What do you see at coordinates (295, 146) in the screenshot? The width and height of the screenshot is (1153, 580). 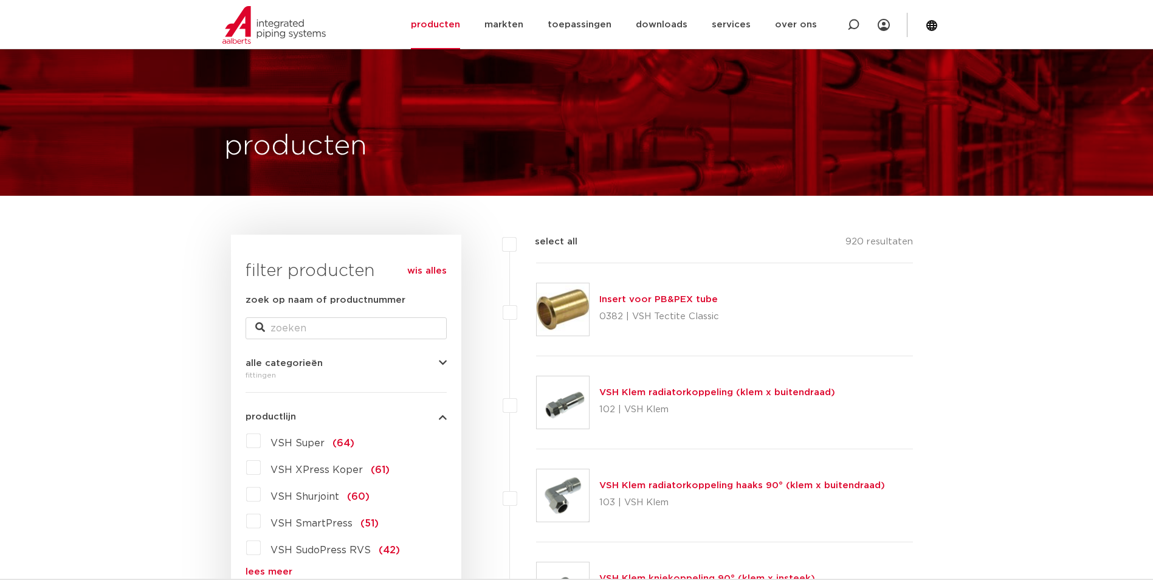 I see `h1: producten` at bounding box center [295, 146].